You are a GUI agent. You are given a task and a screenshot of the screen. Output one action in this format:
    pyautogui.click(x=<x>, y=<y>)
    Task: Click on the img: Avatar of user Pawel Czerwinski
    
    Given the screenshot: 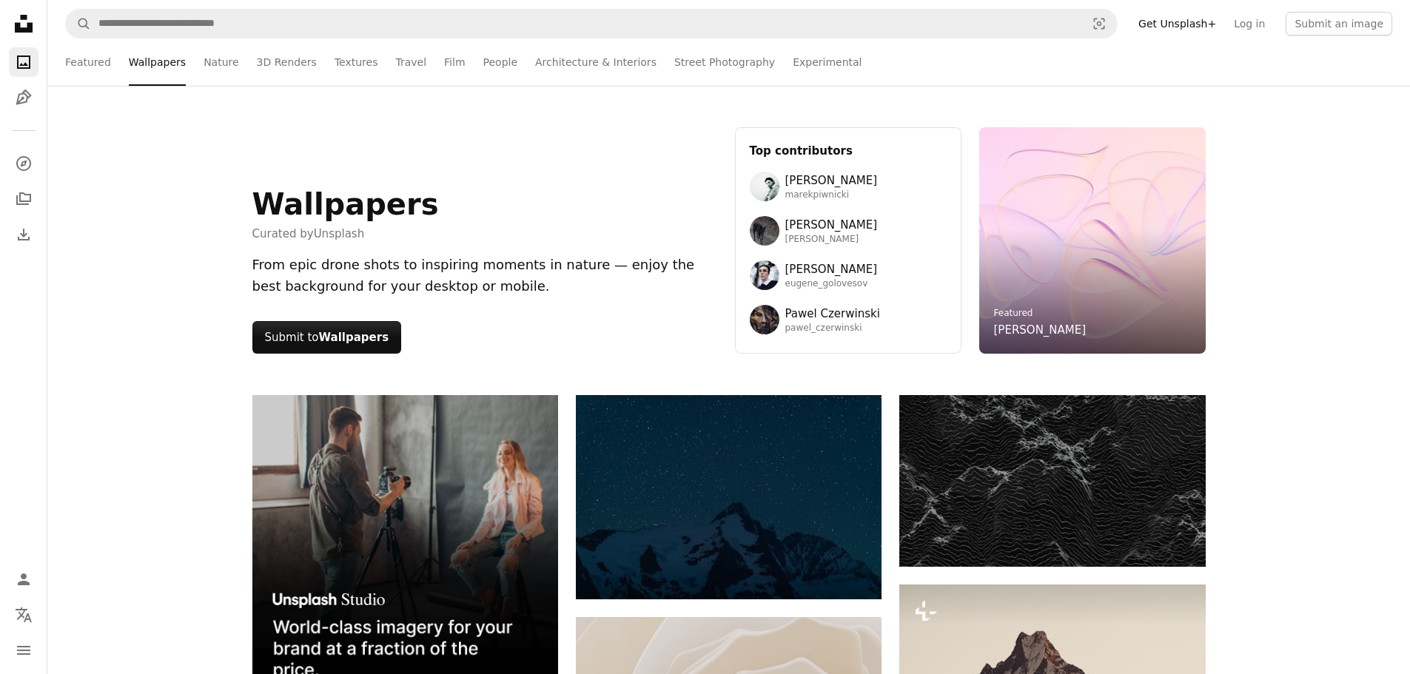 What is the action you would take?
    pyautogui.click(x=765, y=320)
    